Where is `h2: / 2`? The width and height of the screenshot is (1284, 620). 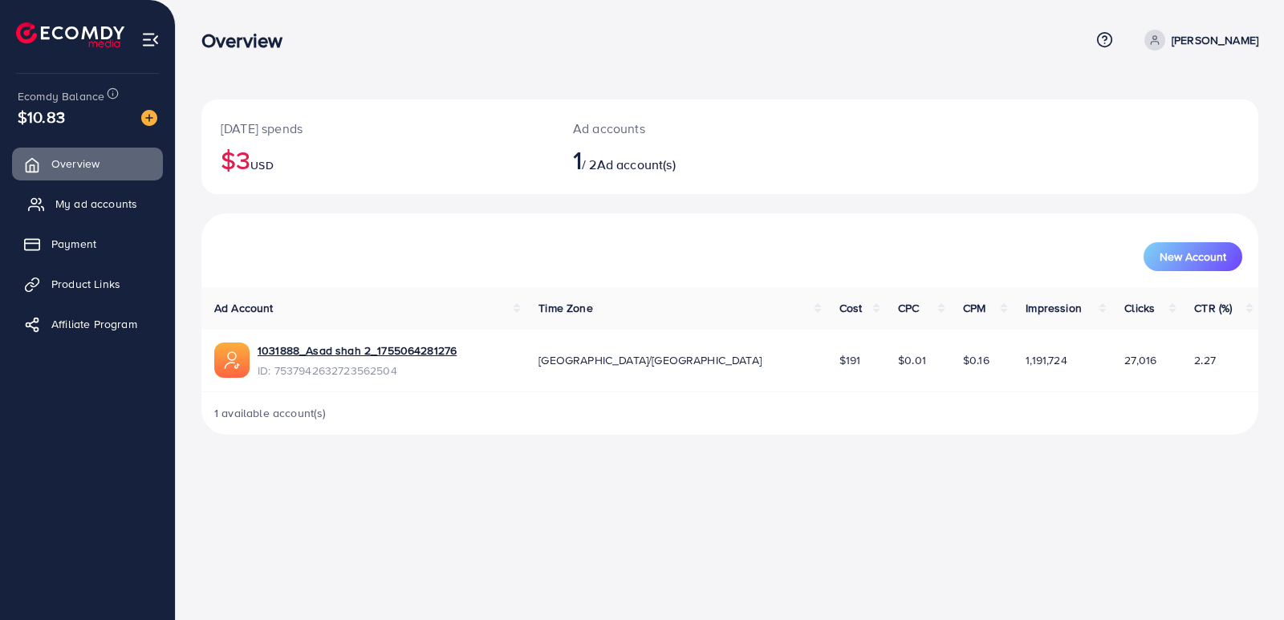
h2: / 2 is located at coordinates (685, 160).